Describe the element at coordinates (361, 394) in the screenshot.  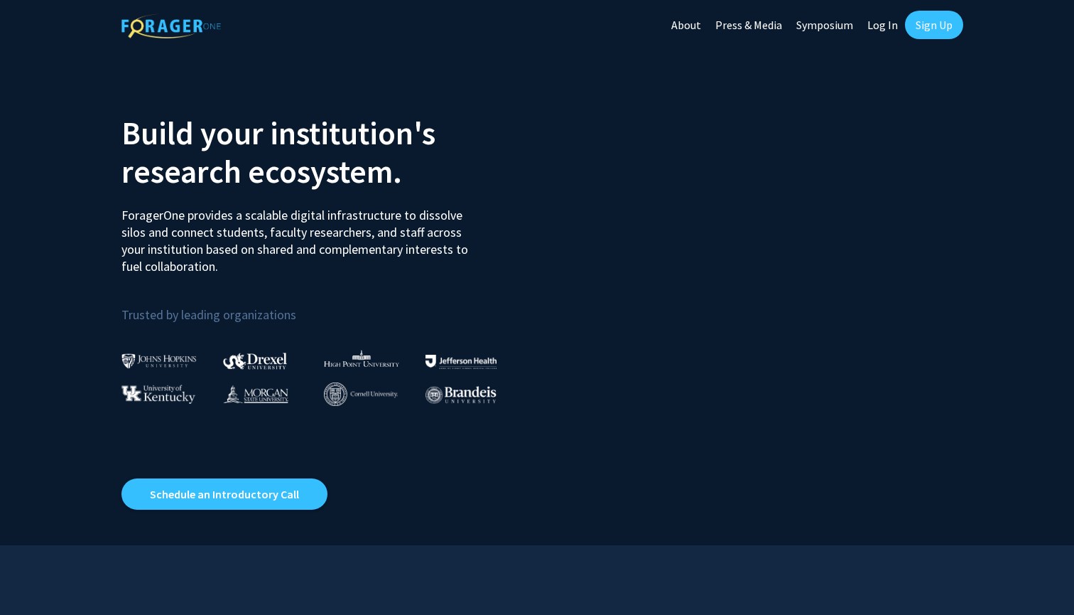
I see `img: Cornell University` at that location.